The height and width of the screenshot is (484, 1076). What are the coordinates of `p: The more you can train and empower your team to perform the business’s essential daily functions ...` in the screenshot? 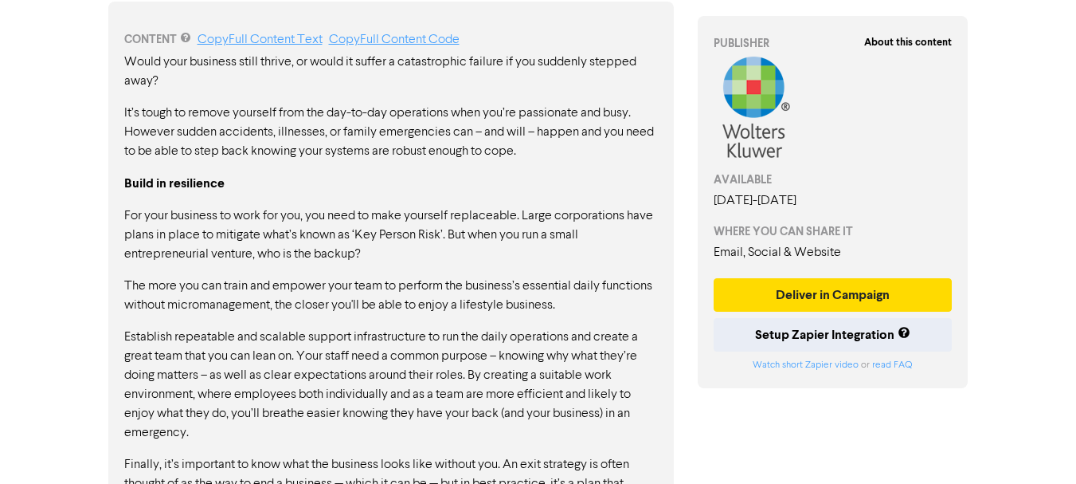 It's located at (391, 296).